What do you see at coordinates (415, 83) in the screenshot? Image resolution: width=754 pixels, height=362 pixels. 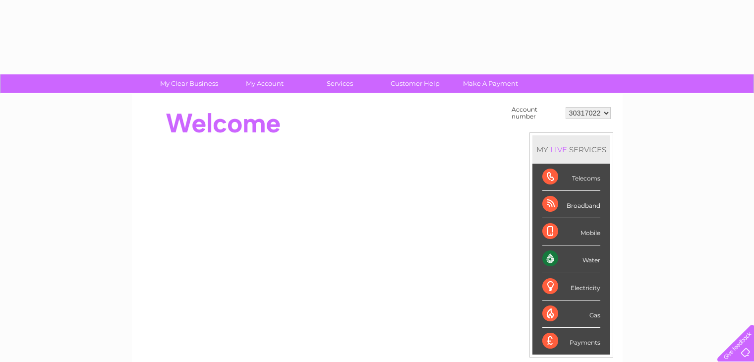 I see `a: Customer Help` at bounding box center [415, 83].